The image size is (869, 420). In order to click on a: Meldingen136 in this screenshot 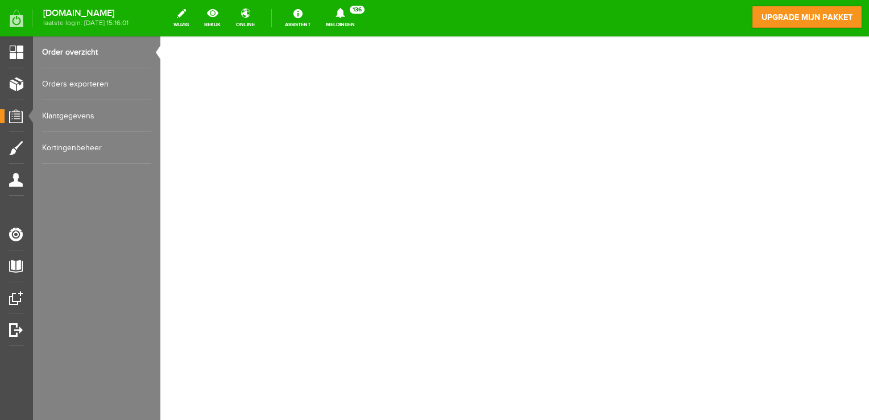, I will do `click(340, 18)`.